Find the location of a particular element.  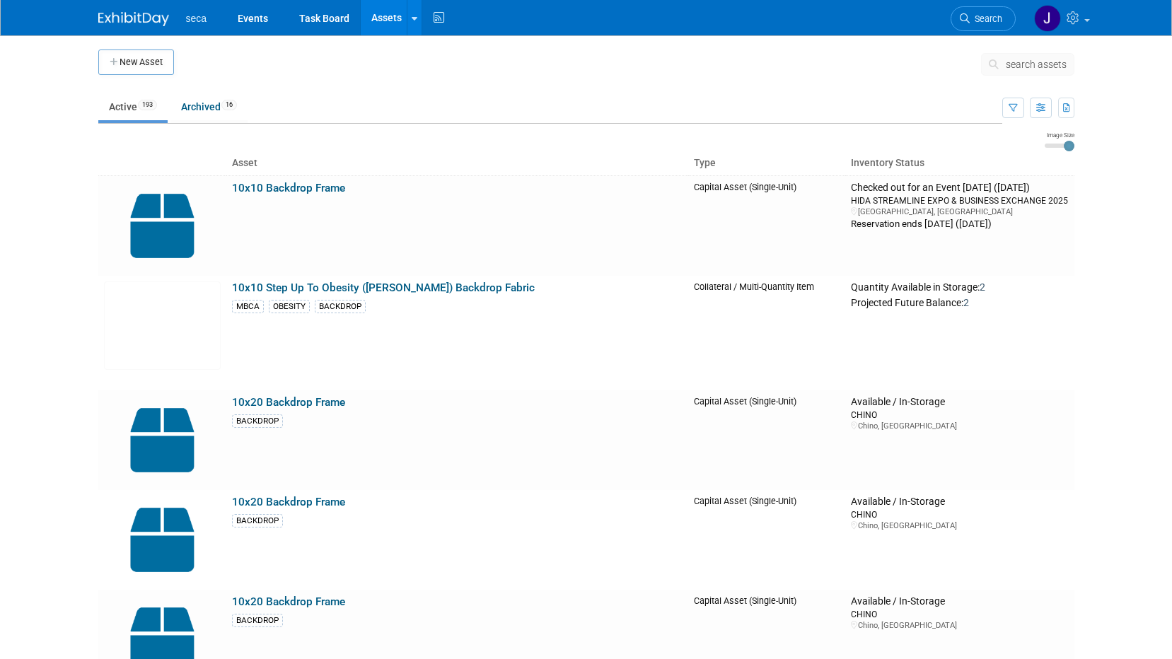

th: Asset is located at coordinates (457, 163).